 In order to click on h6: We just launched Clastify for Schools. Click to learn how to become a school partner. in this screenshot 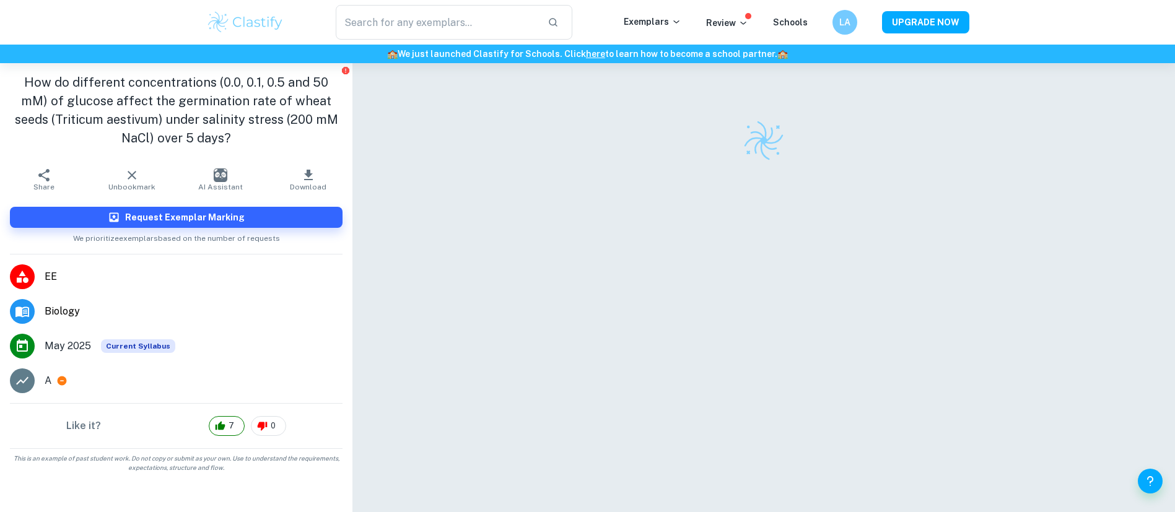, I will do `click(587, 54)`.